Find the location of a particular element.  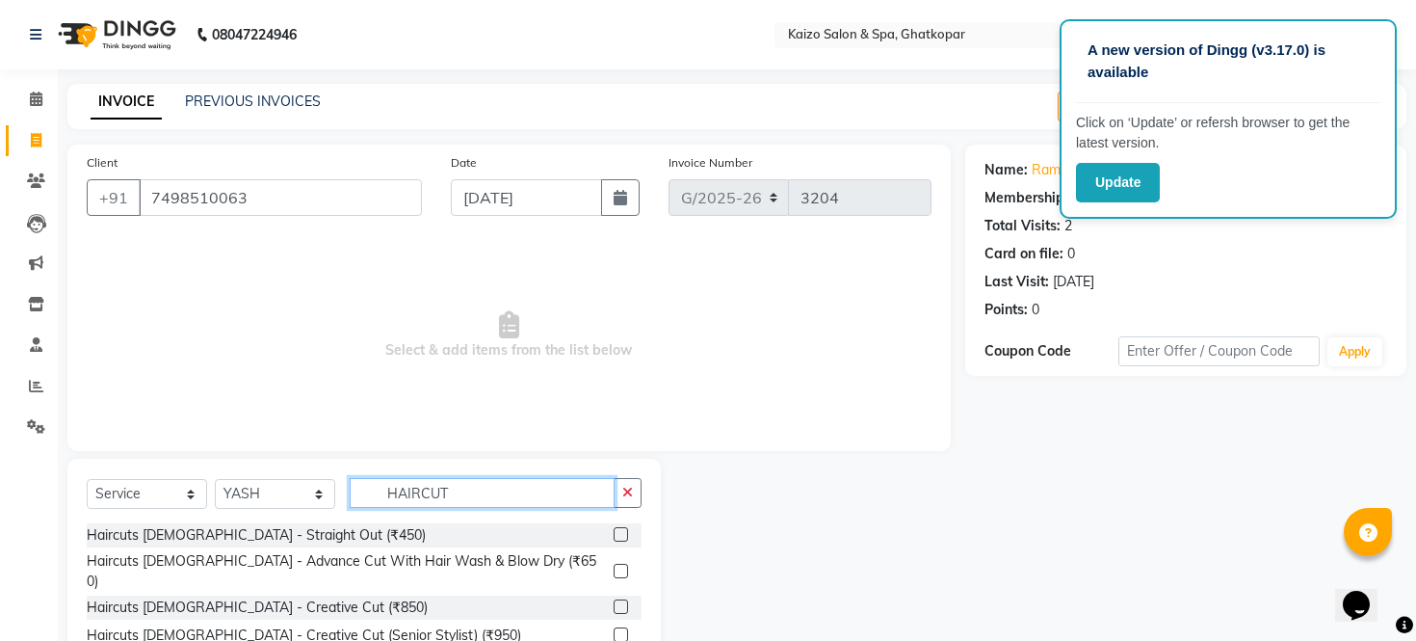

input: Enter Offer / Coupon Code is located at coordinates (1218, 351).